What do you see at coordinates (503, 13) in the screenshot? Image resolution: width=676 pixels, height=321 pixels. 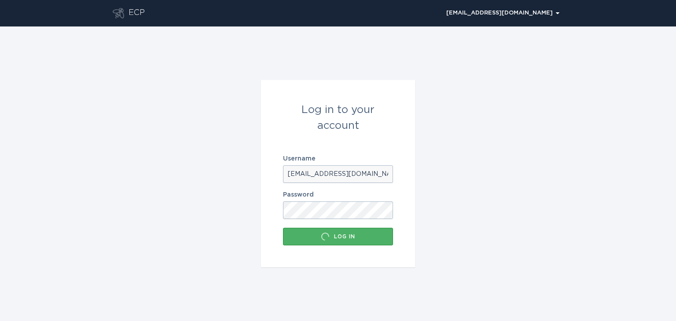 I see `button: Open user account details` at bounding box center [503, 13].